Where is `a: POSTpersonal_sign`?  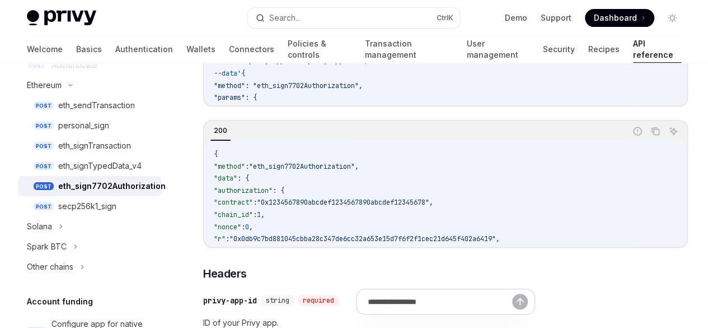 a: POSTpersonal_sign is located at coordinates (90, 125).